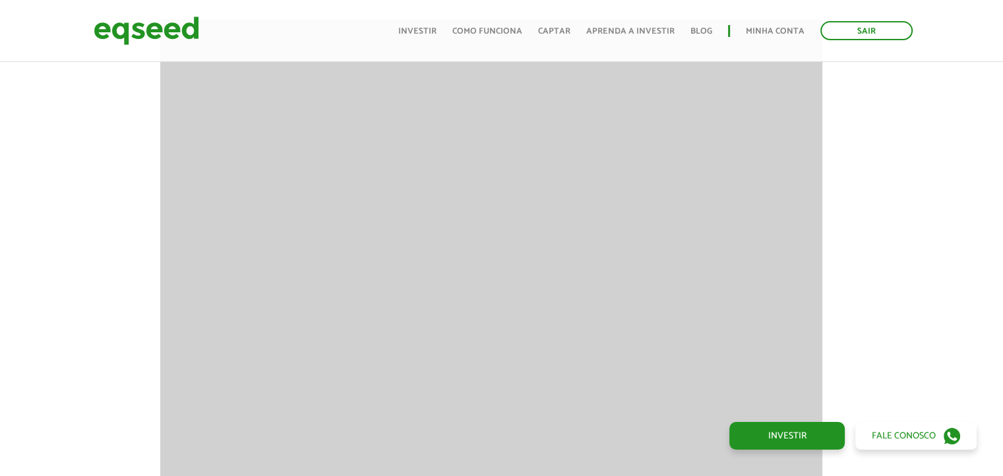 The image size is (1003, 476). What do you see at coordinates (775, 31) in the screenshot?
I see `a: Minha conta` at bounding box center [775, 31].